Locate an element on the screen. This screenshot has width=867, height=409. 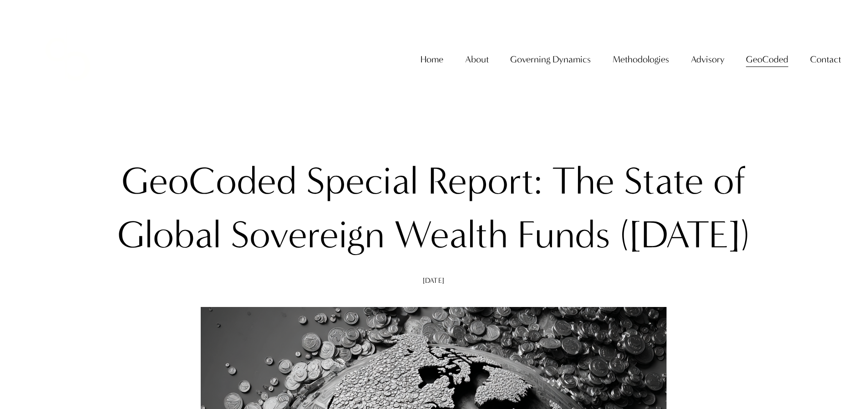
span: Contact is located at coordinates (826, 59).